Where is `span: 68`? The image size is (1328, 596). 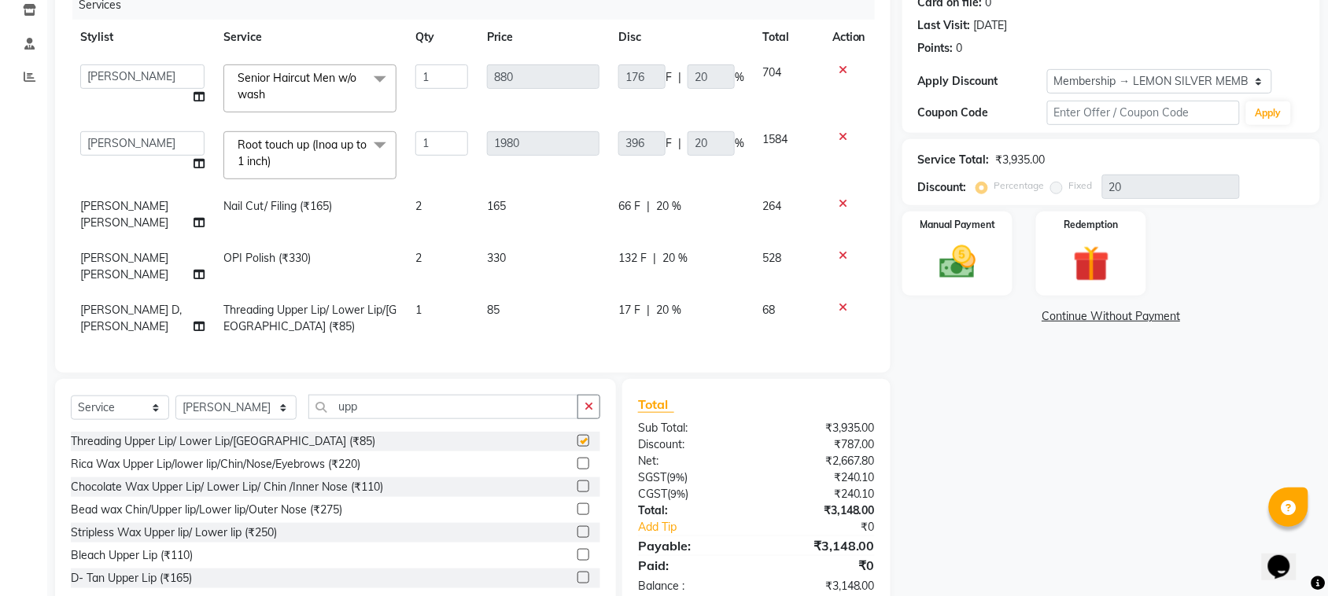 span: 68 is located at coordinates (769, 310).